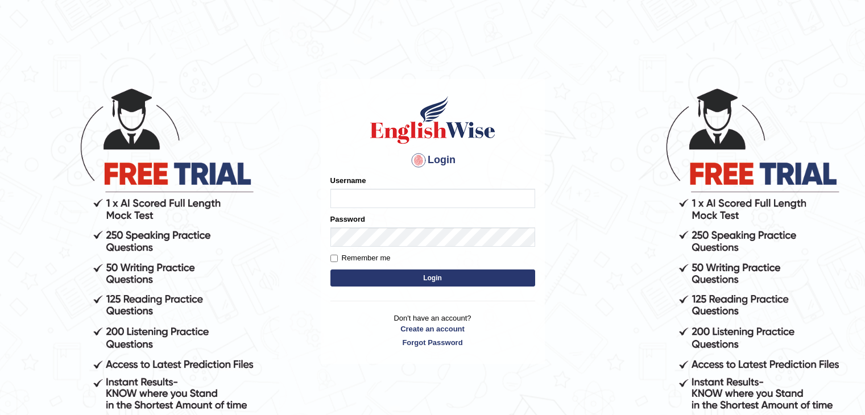  I want to click on input: Remember me, so click(334, 258).